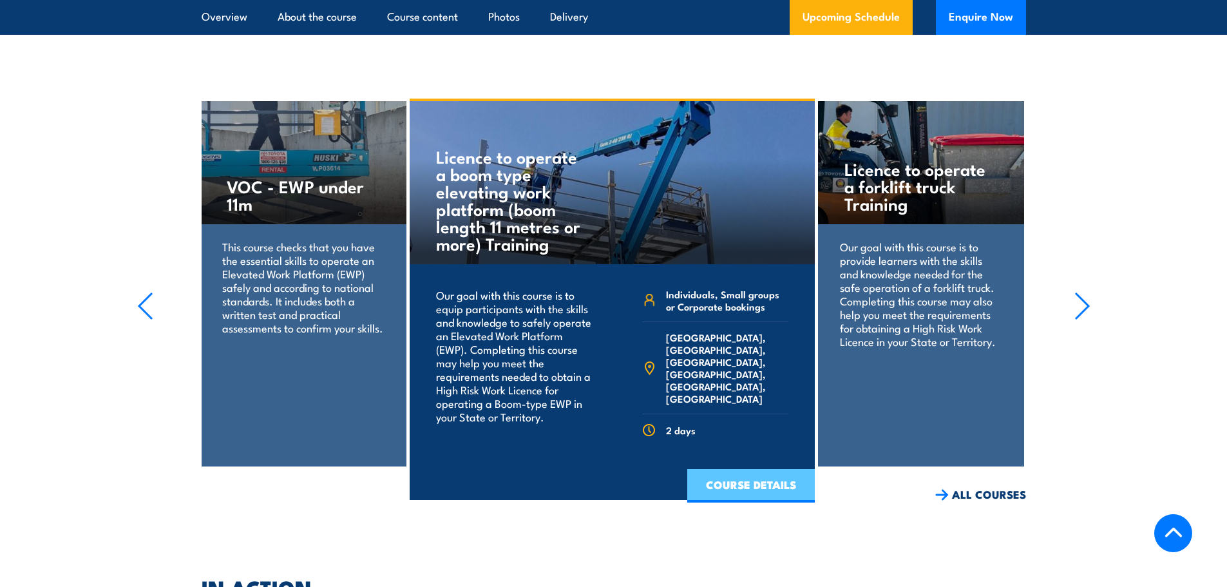 This screenshot has width=1227, height=587. I want to click on p: Our goal with this course is to provide learners with the skills and knowledge needed for the saf..., so click(920, 294).